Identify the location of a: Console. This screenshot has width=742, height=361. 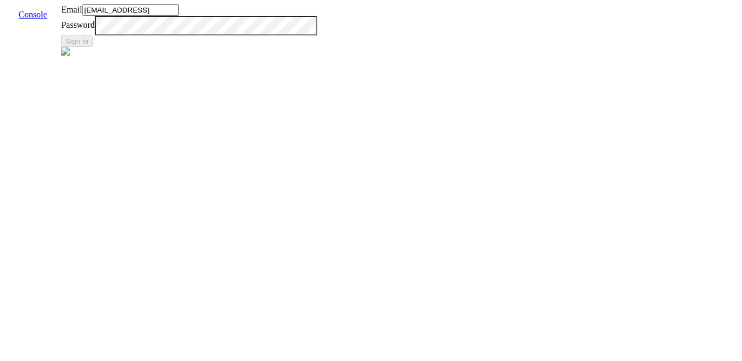
(33, 14).